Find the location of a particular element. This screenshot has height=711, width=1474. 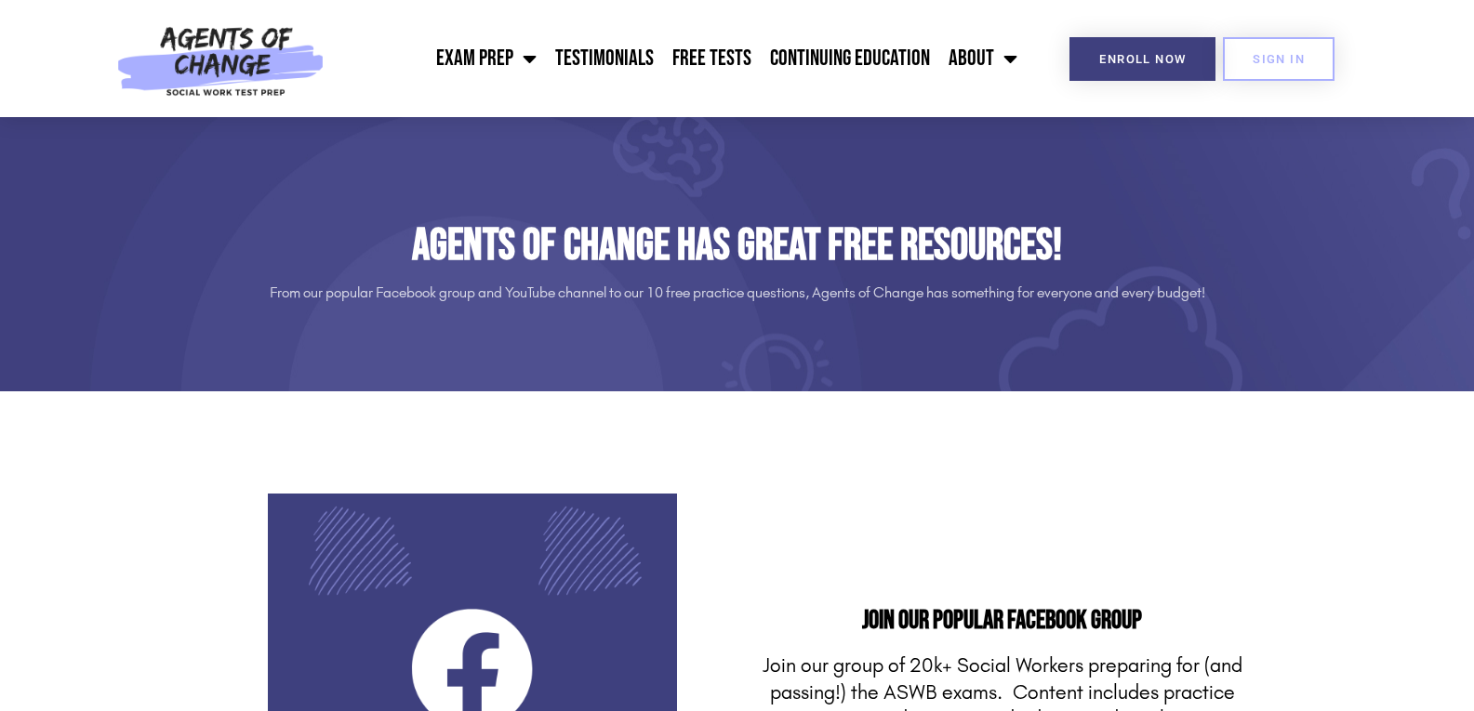

nav: Menu is located at coordinates (680, 59).